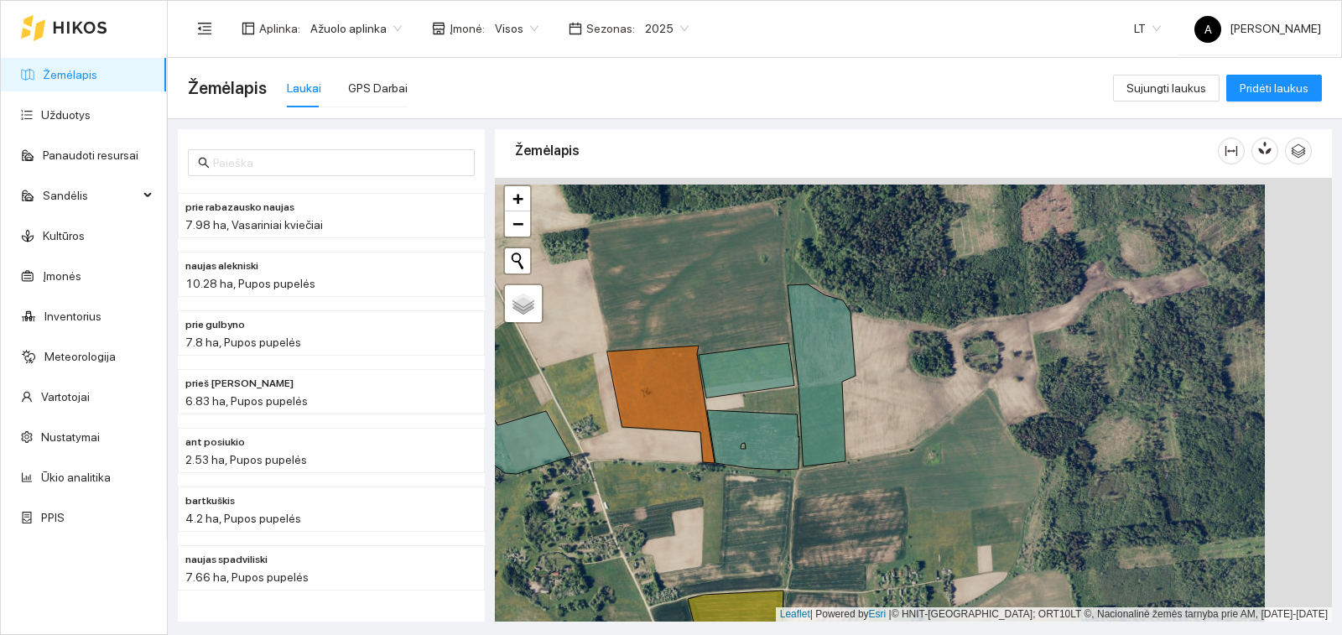  I want to click on button: Pridėti laukus, so click(1274, 88).